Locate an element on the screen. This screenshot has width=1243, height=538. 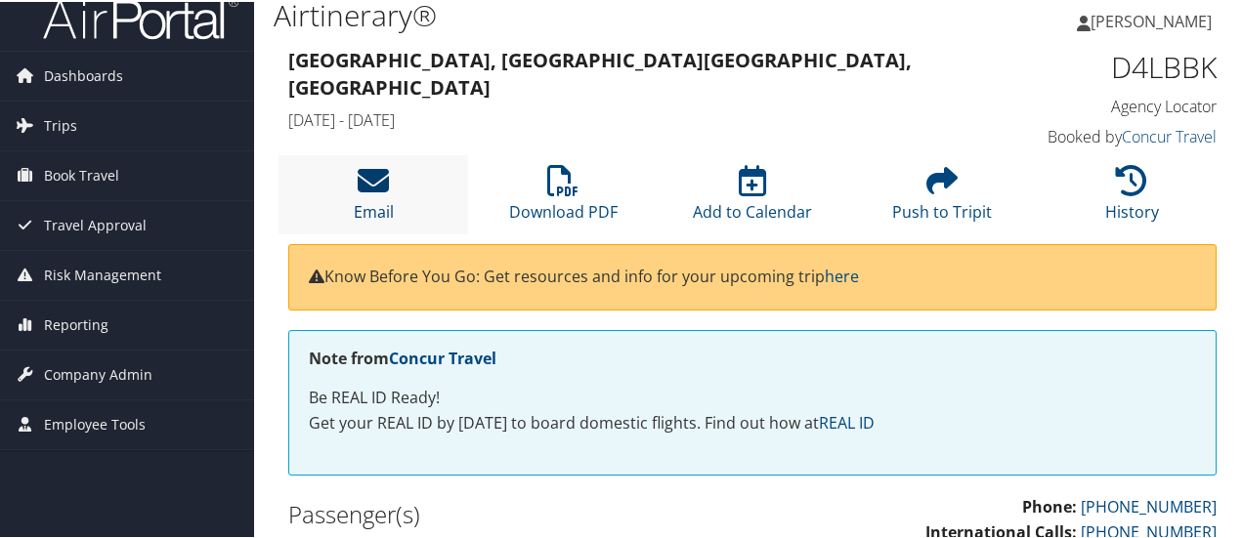
span: Travel Approval is located at coordinates (95, 224).